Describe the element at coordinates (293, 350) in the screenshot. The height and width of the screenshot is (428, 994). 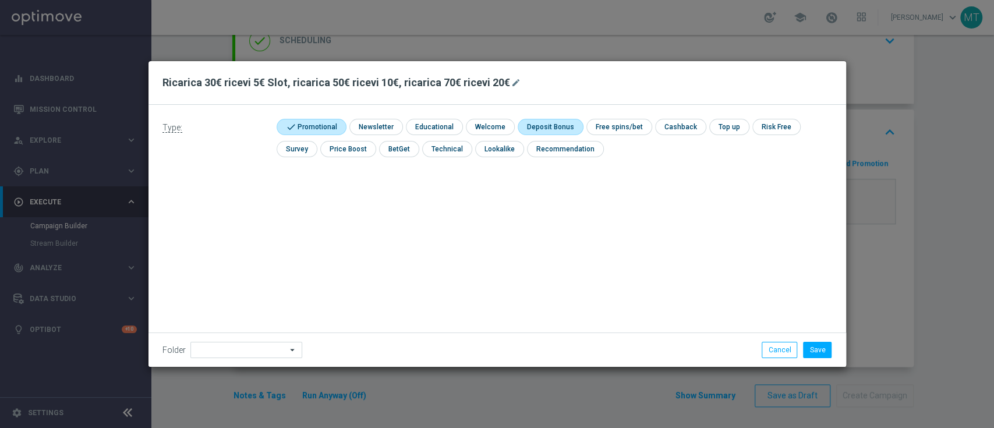
I see `i: arrow_drop_down` at that location.